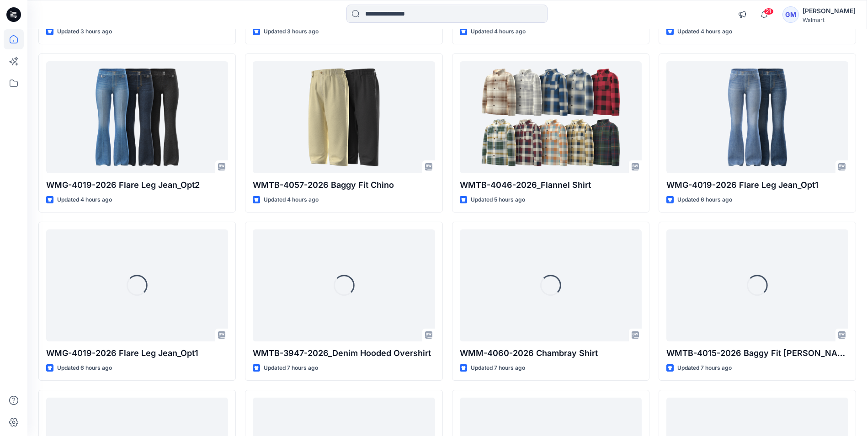 This screenshot has width=867, height=436. Describe the element at coordinates (757, 117) in the screenshot. I see `a: WMG-4019-2026 Flare Leg Jean_Opt1` at that location.